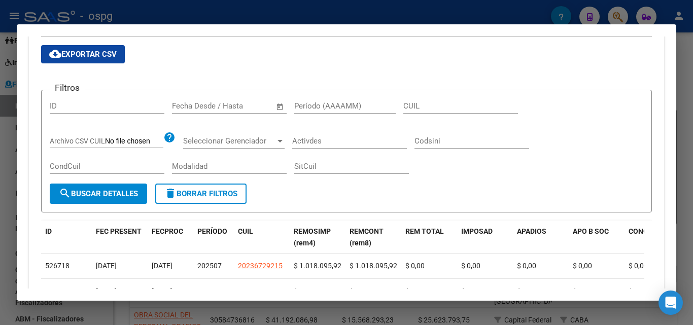 The height and width of the screenshot is (325, 693). Describe the element at coordinates (366, 237) in the screenshot. I see `span: REMCONT (rem8)` at that location.